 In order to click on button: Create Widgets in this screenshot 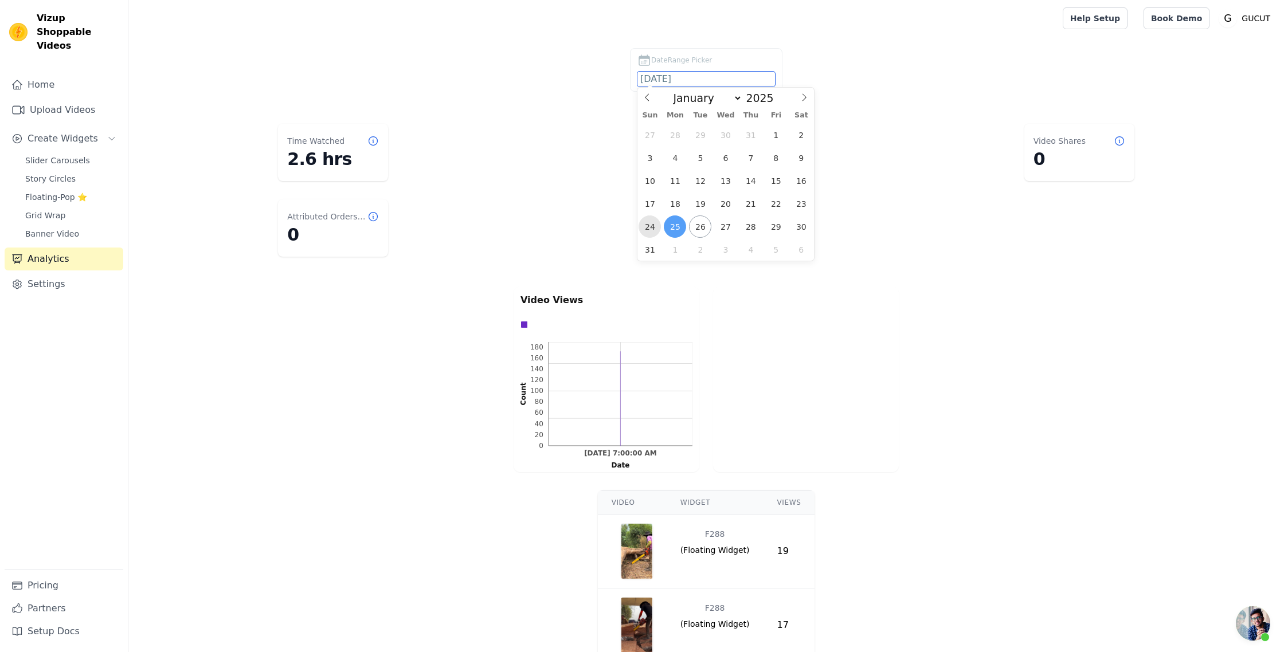, I will do `click(64, 139)`.